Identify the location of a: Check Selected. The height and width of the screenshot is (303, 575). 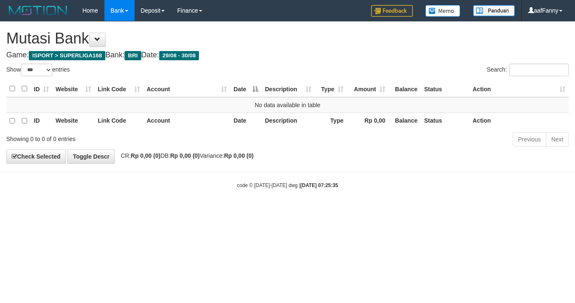
(36, 156).